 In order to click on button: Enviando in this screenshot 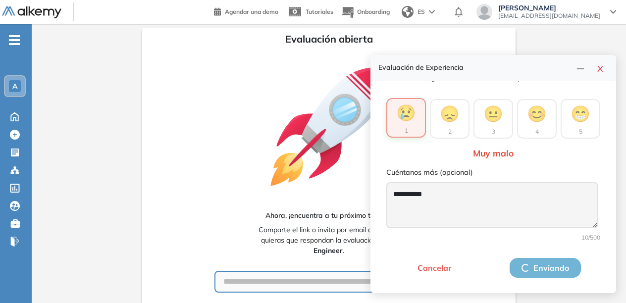, I will do `click(545, 268)`.